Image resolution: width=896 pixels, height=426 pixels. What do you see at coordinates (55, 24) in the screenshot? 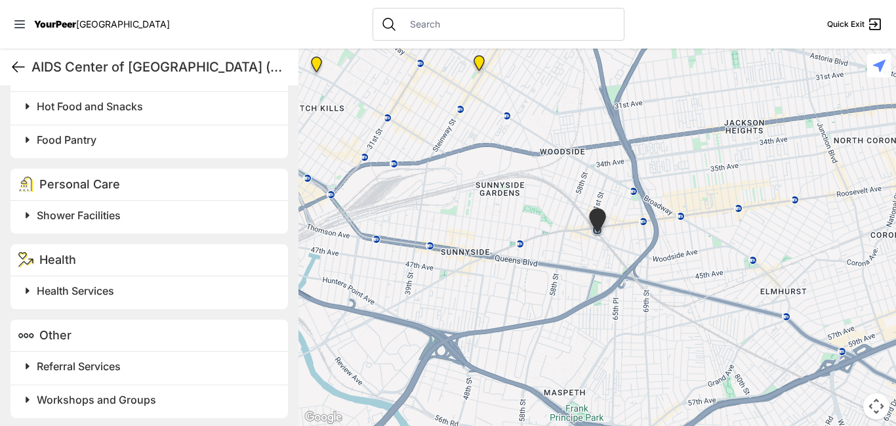
I see `span: YourPeer` at bounding box center [55, 24].